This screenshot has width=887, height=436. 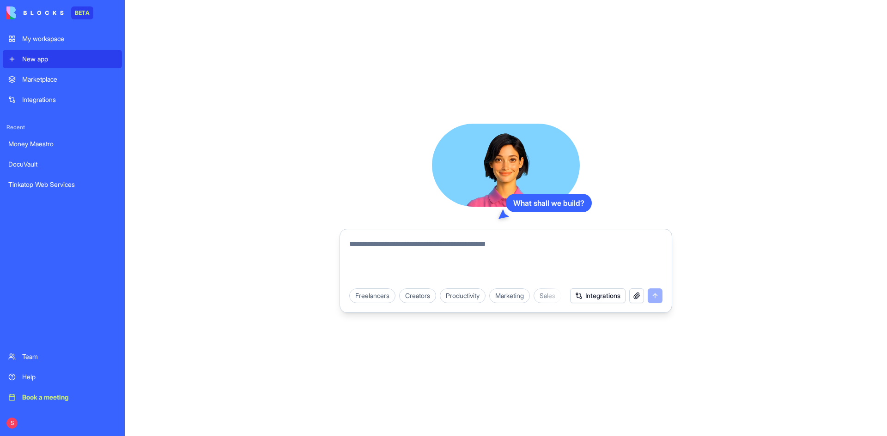 What do you see at coordinates (509, 296) in the screenshot?
I see `div: Marketing` at bounding box center [509, 296].